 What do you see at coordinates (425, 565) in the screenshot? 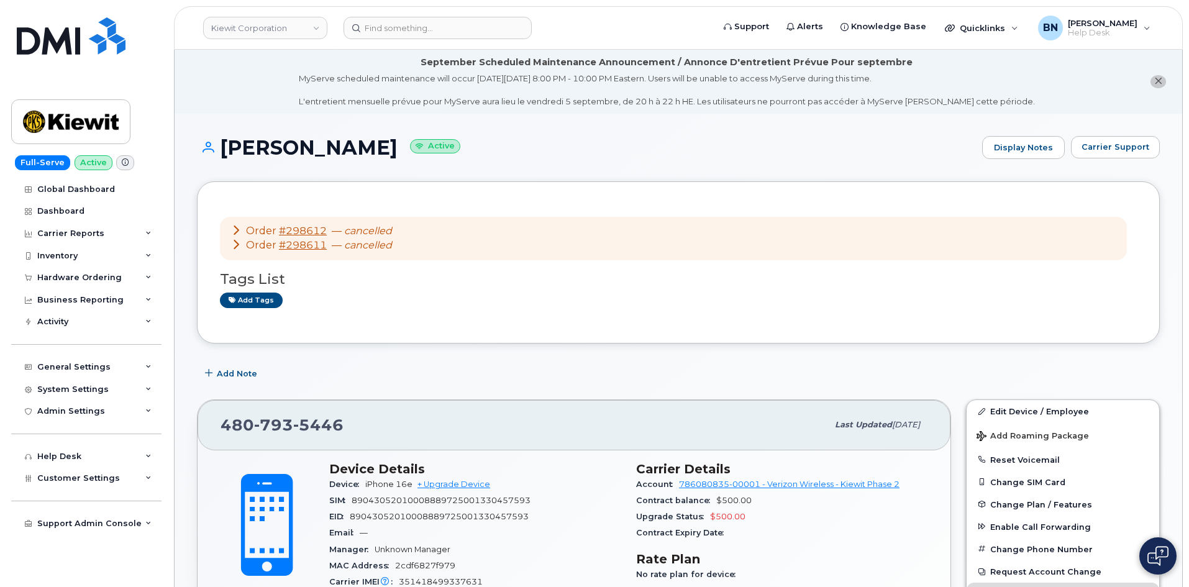
I see `span: 2cdf6827f979` at bounding box center [425, 565].